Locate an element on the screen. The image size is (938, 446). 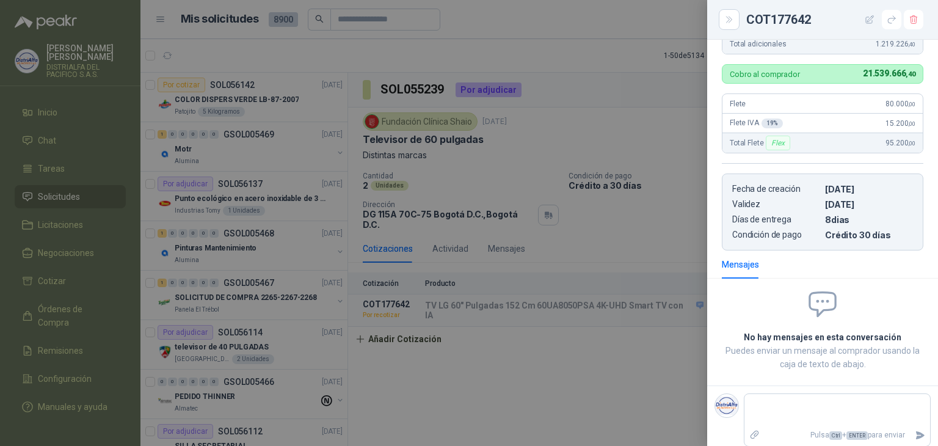
span: Flete IVA is located at coordinates (756, 123).